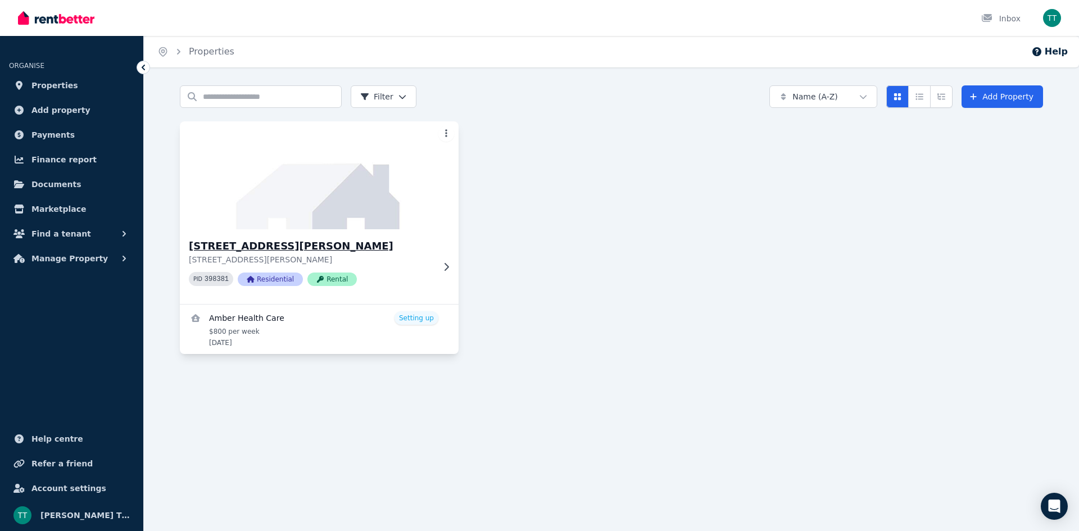 This screenshot has height=531, width=1079. I want to click on div: View options, so click(919, 97).